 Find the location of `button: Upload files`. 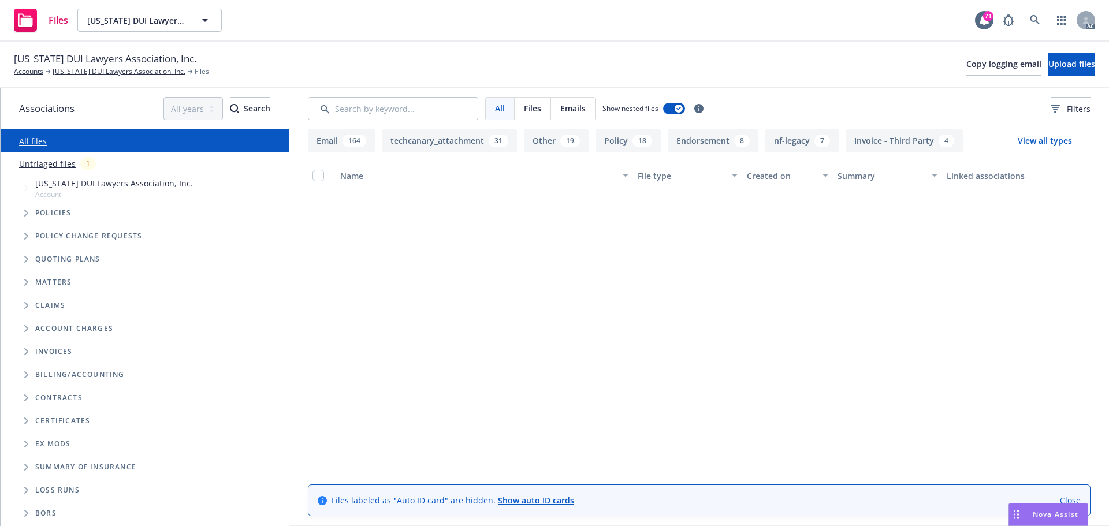

button: Upload files is located at coordinates (1071, 64).